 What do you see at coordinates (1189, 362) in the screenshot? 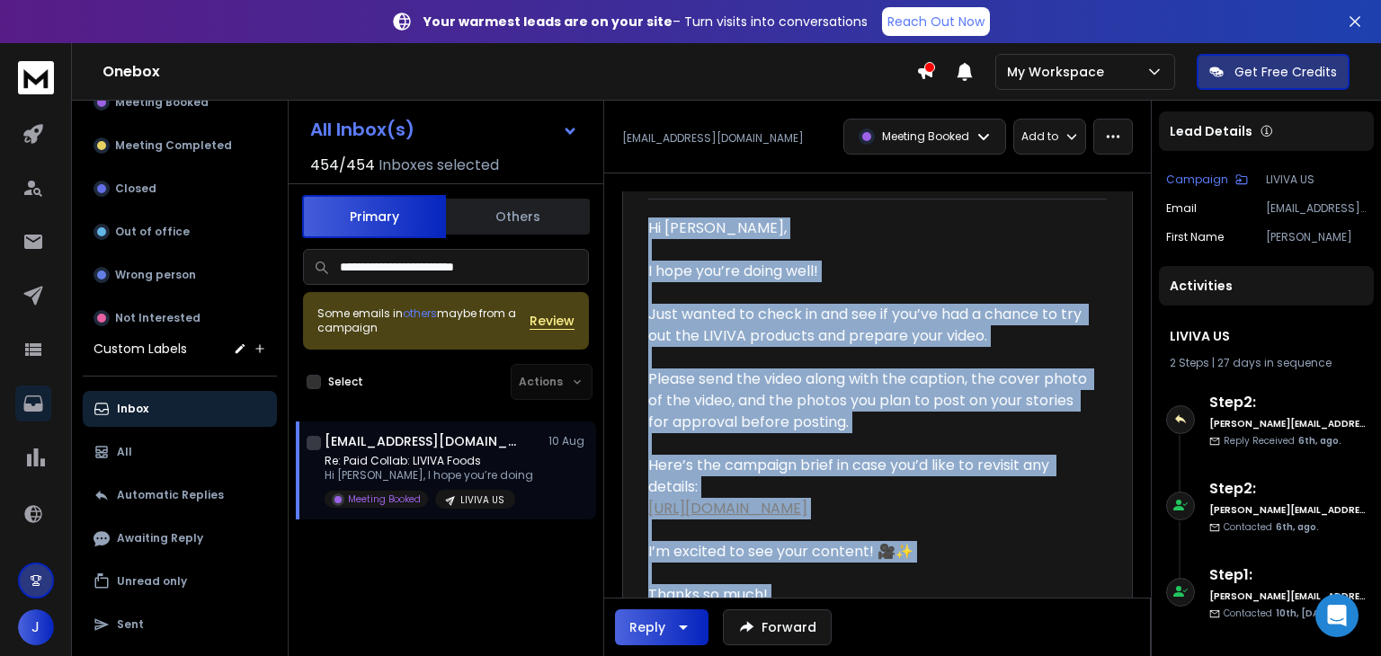
I see `span: 2 Steps` at bounding box center [1189, 362].